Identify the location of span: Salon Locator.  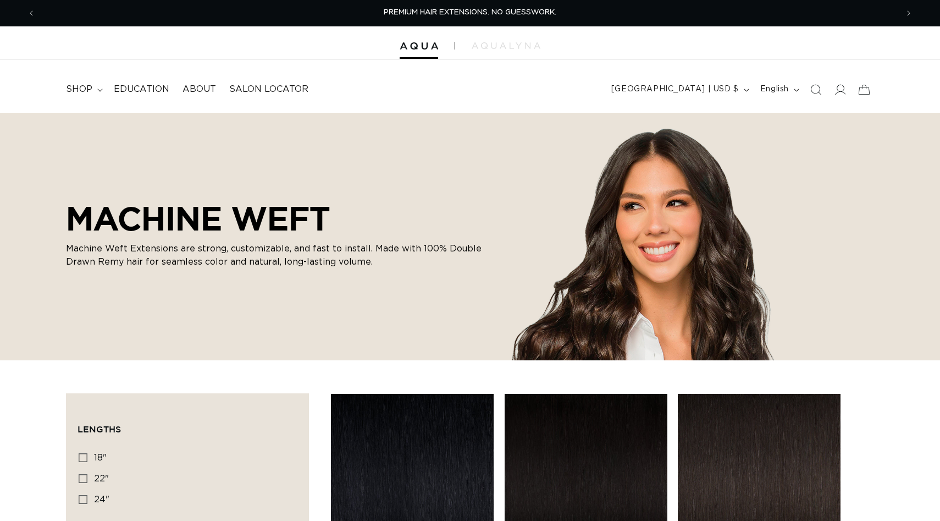
(269, 89).